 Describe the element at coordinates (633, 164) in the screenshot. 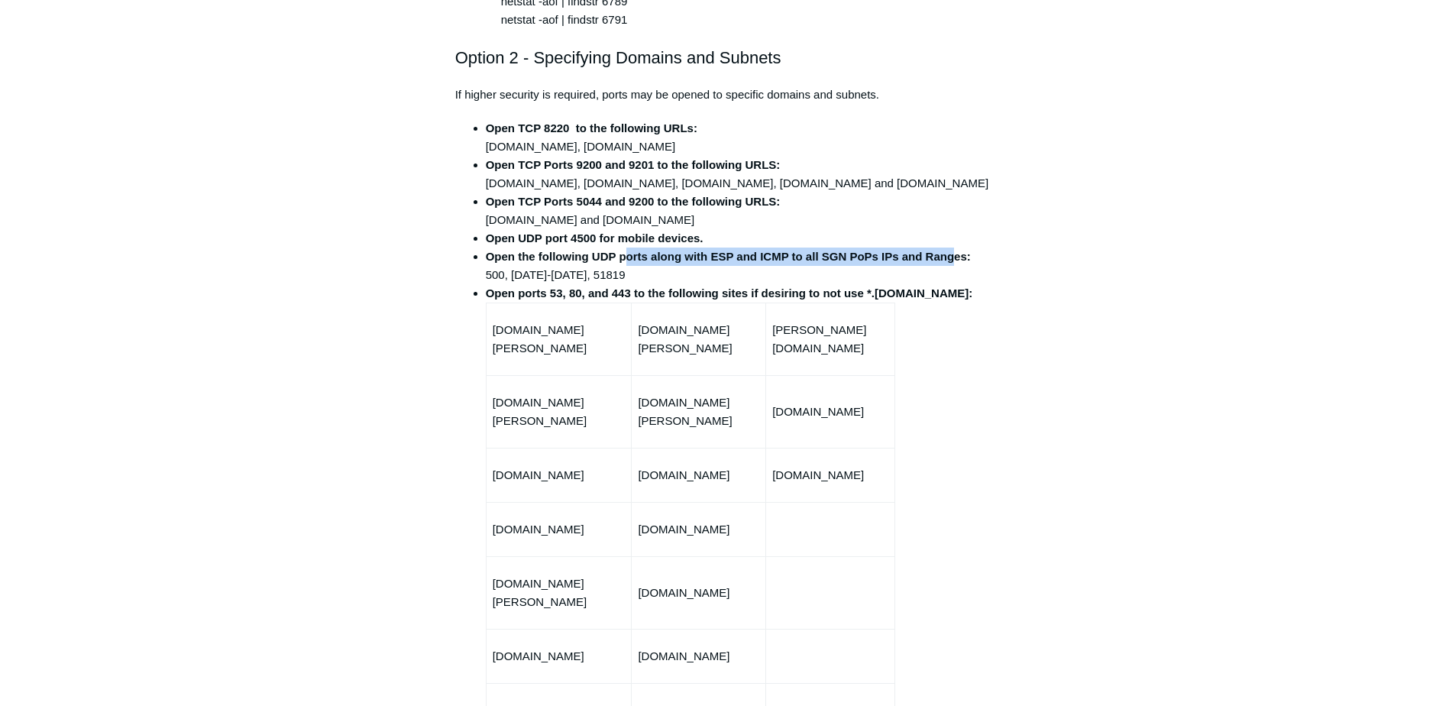

I see `strong: Open TCP Ports 9200 and 9201 to the following URLS:` at that location.